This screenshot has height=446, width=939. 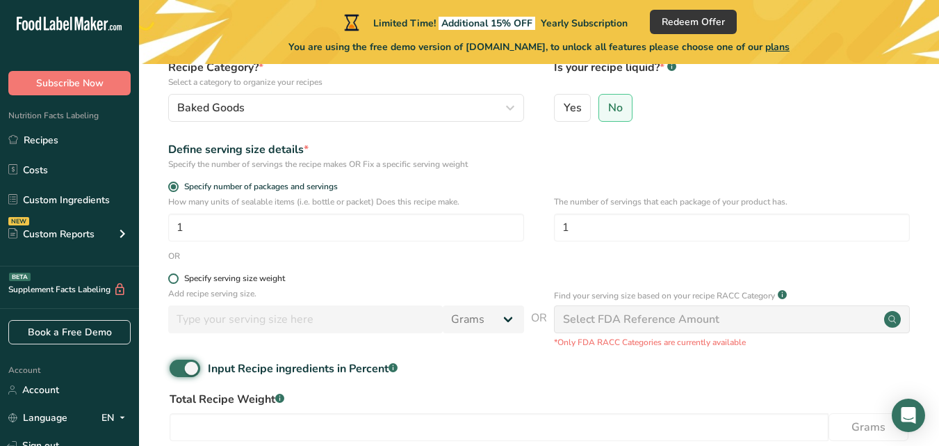 What do you see at coordinates (211, 108) in the screenshot?
I see `span: Baked Goods` at bounding box center [211, 108].